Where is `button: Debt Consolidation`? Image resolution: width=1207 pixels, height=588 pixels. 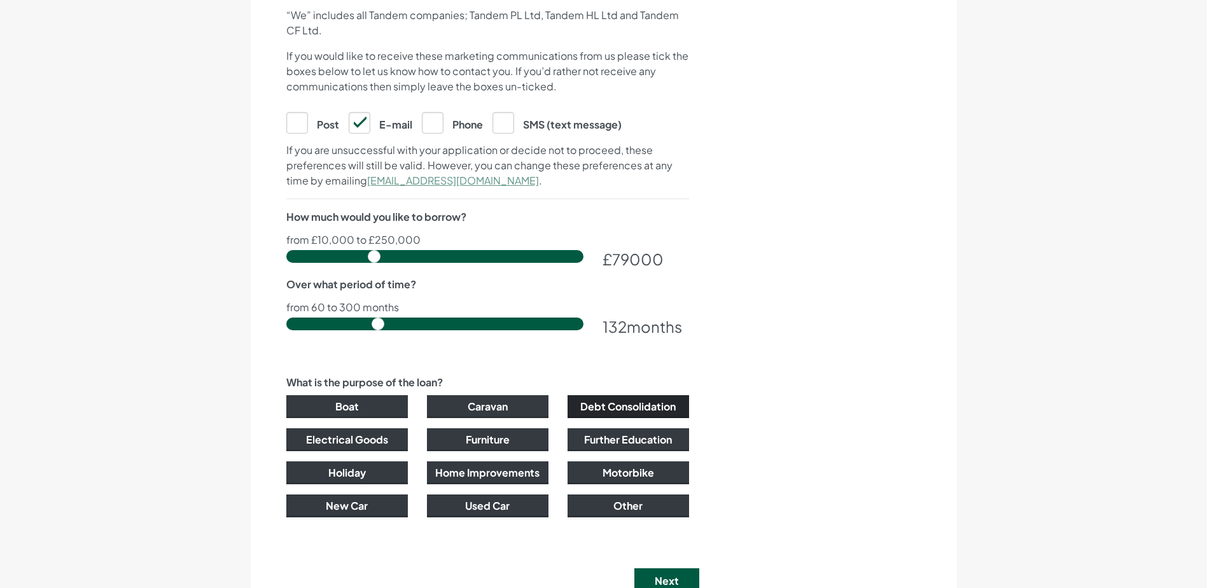 button: Debt Consolidation is located at coordinates (628, 407).